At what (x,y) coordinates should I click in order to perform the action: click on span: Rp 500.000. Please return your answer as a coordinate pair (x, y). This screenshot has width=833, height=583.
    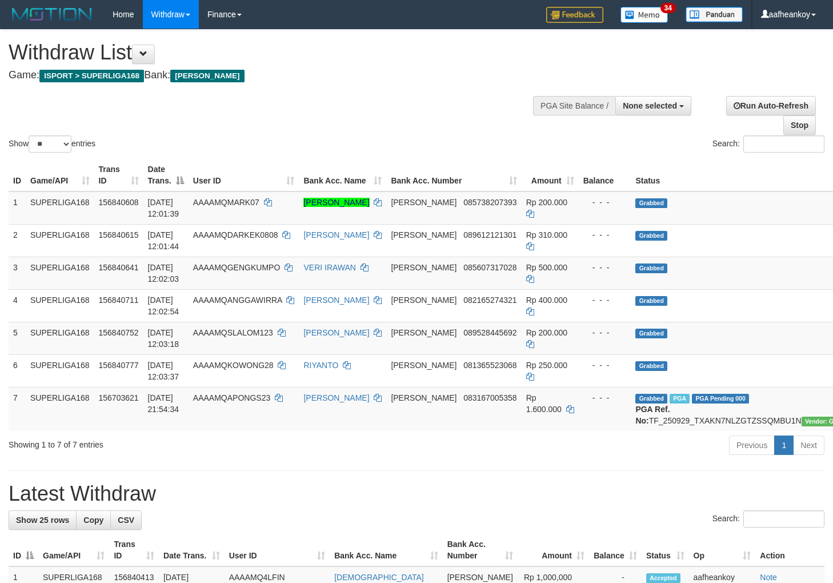
    Looking at the image, I should click on (547, 267).